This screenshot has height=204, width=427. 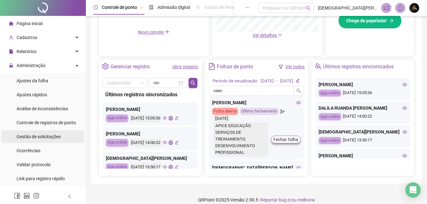 I want to click on span: bell, so click(x=400, y=8).